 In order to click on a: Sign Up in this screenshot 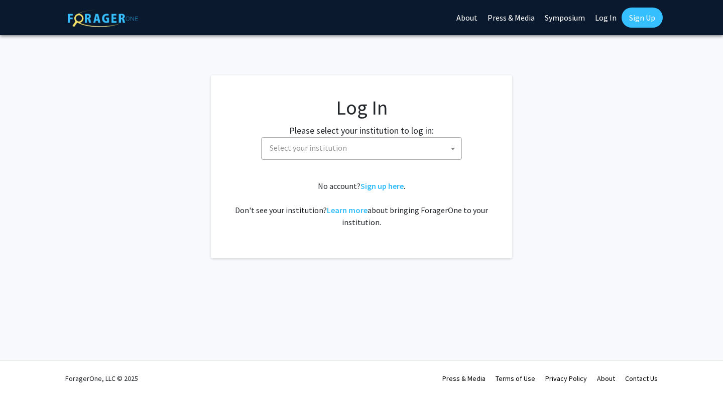, I will do `click(643, 18)`.